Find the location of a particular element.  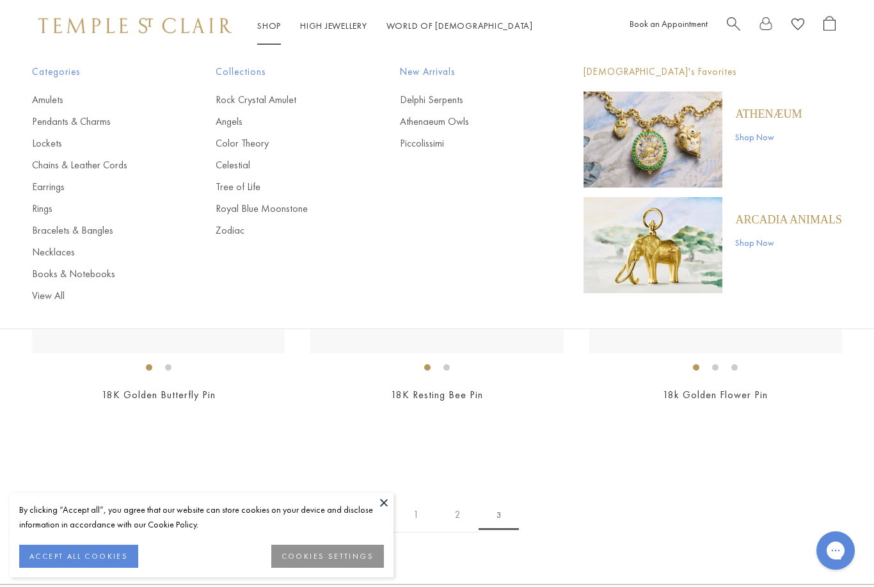

span: Categories is located at coordinates (98, 72).